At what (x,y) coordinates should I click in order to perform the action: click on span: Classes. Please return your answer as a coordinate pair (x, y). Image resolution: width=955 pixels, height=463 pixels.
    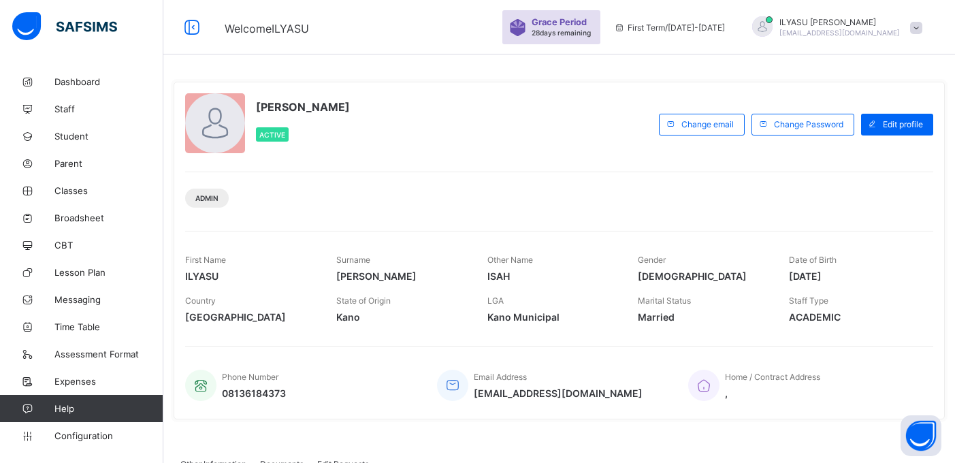
    Looking at the image, I should click on (109, 191).